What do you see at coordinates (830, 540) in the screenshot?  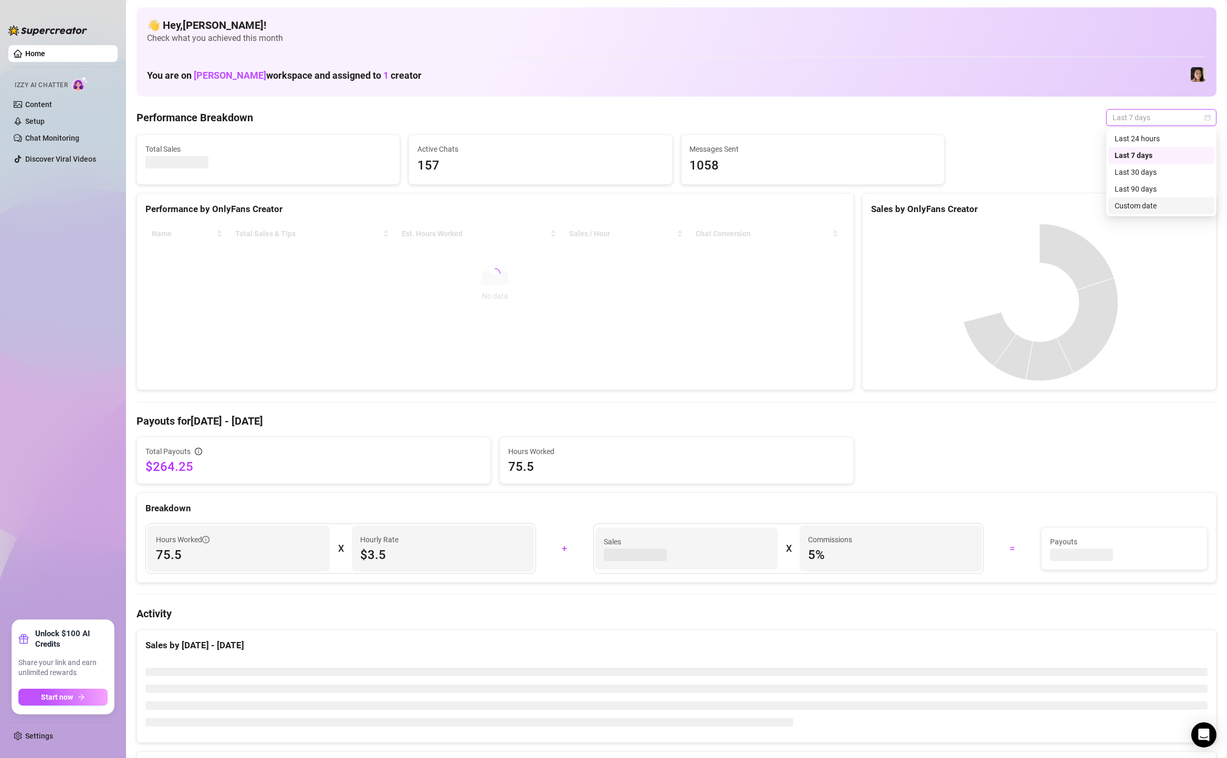 I see `article: Commissions` at bounding box center [830, 540].